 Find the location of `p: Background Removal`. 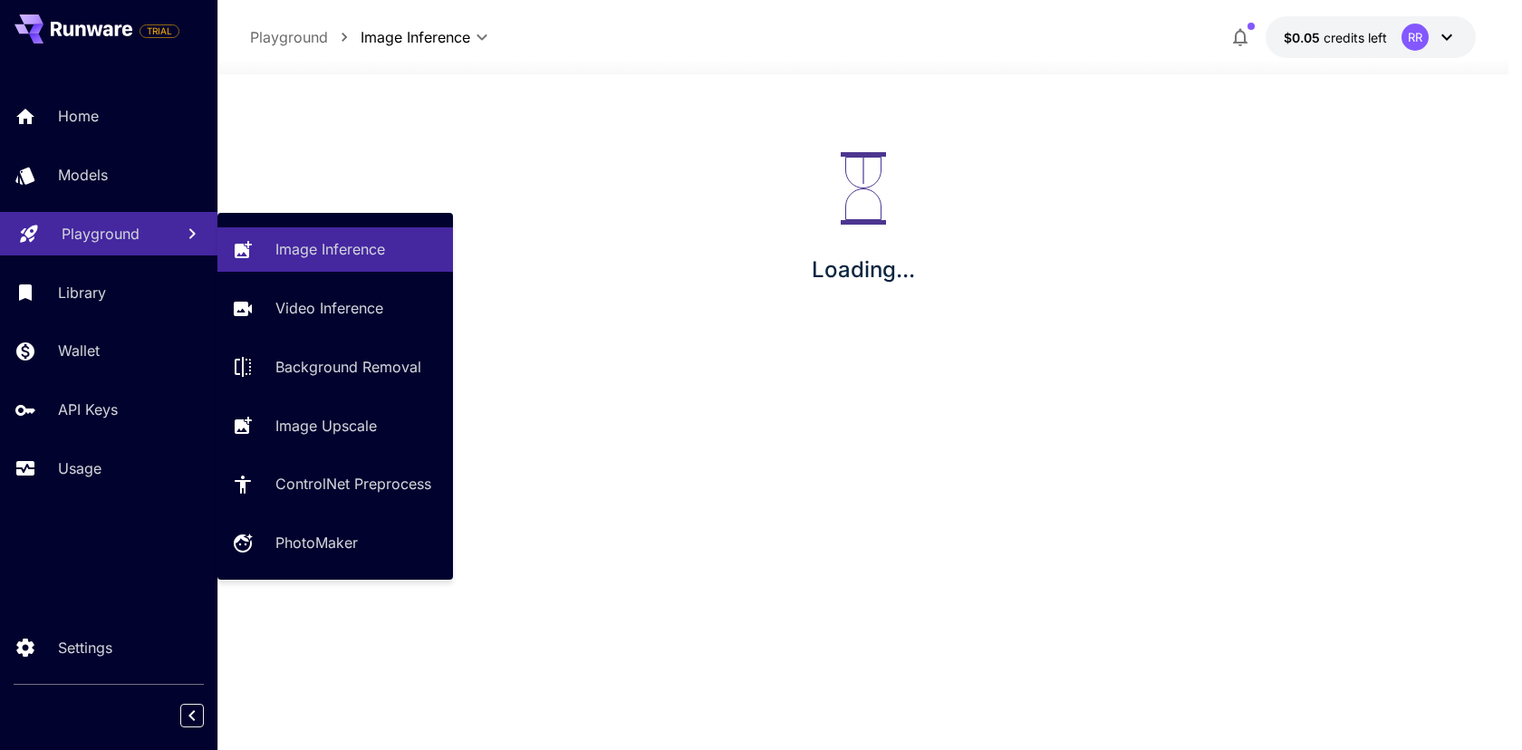

p: Background Removal is located at coordinates (348, 367).